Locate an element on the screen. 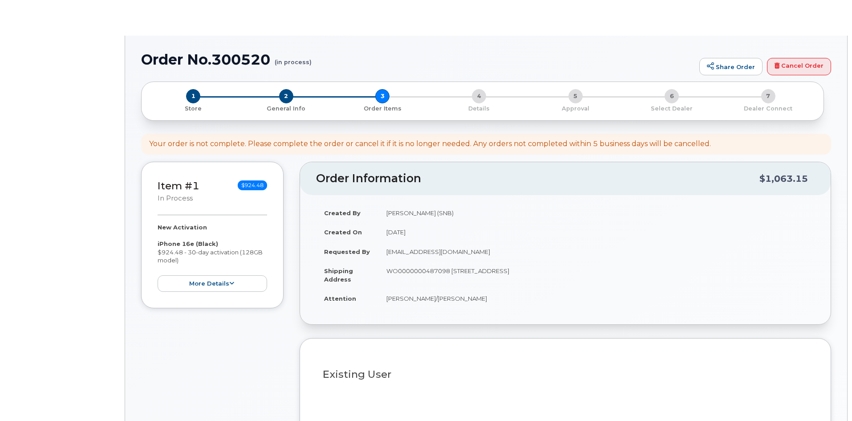 The image size is (852, 421). div: $924.48 - 30-day activation (128GB model) is located at coordinates (212, 257).